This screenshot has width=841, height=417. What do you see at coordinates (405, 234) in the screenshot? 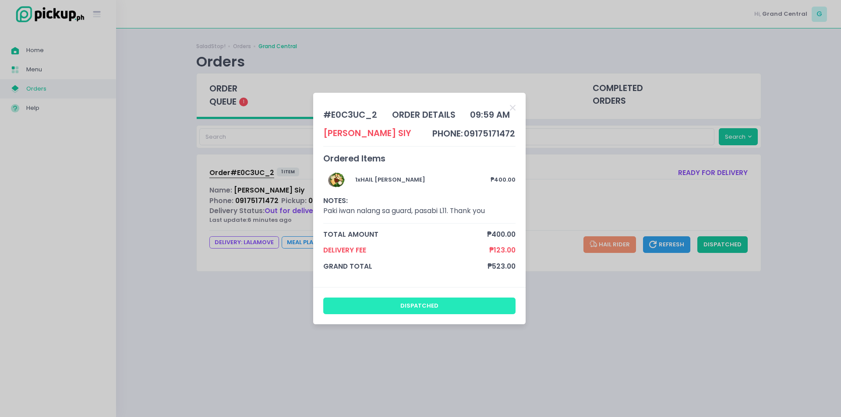
I see `span: total amount` at bounding box center [405, 234].